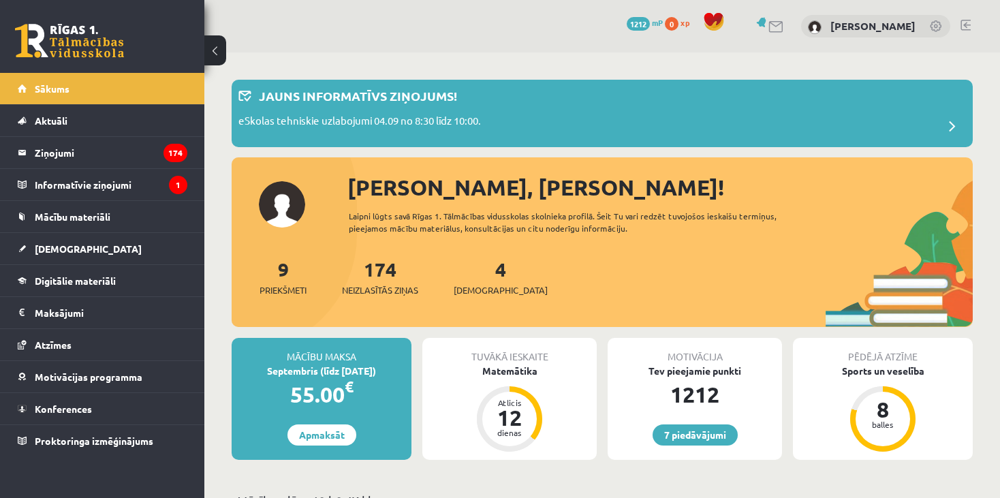 This screenshot has width=1000, height=498. I want to click on a: Matemātika Atlicis 12 dienas, so click(509, 409).